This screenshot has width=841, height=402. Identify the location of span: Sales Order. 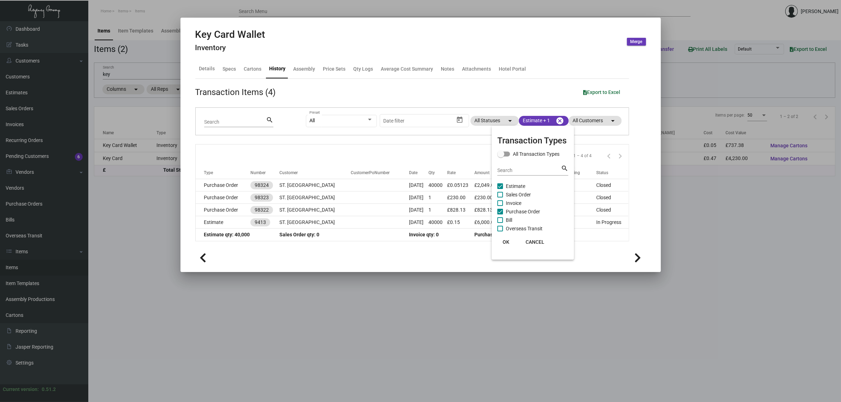
(518, 195).